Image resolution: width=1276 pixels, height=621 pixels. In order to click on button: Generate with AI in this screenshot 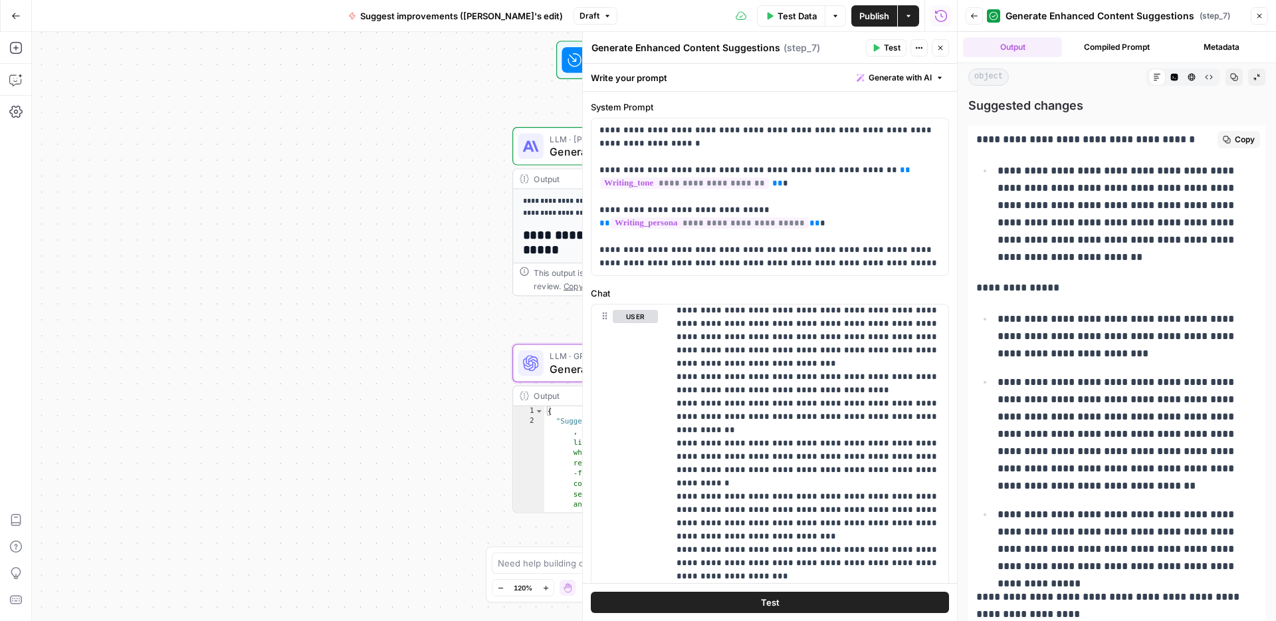, I will do `click(900, 78)`.